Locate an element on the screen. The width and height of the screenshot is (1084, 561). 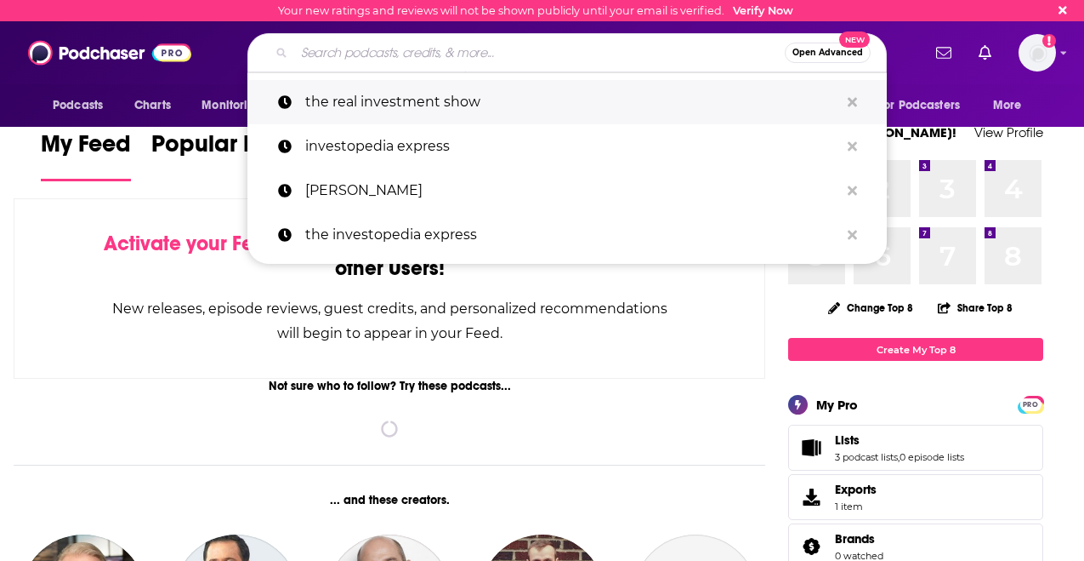
span: Logged in as charlottestone is located at coordinates (1038, 53).